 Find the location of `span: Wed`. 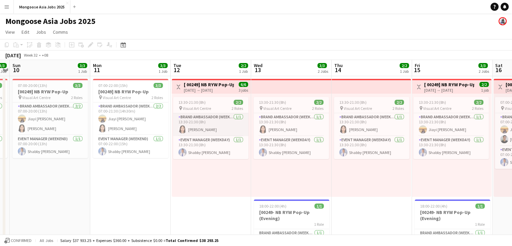

span: Wed is located at coordinates (258, 65).